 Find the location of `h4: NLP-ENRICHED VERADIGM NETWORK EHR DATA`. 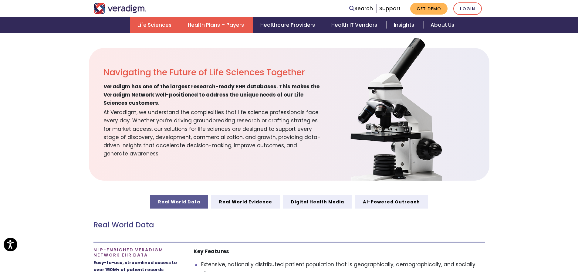

h4: NLP-ENRICHED VERADIGM NETWORK EHR DATA is located at coordinates (139, 253).